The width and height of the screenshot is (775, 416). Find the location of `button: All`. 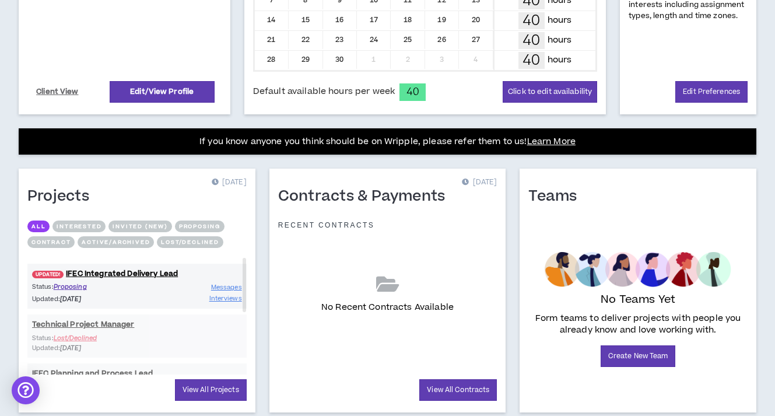

button: All is located at coordinates (38, 226).